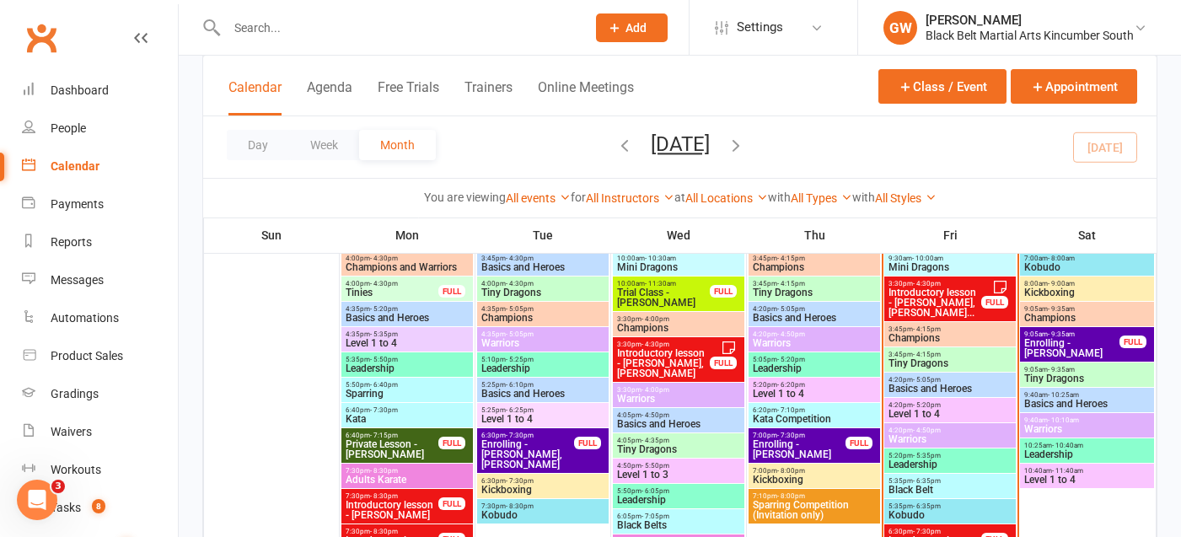 The height and width of the screenshot is (537, 1181). I want to click on div: Waivers, so click(71, 431).